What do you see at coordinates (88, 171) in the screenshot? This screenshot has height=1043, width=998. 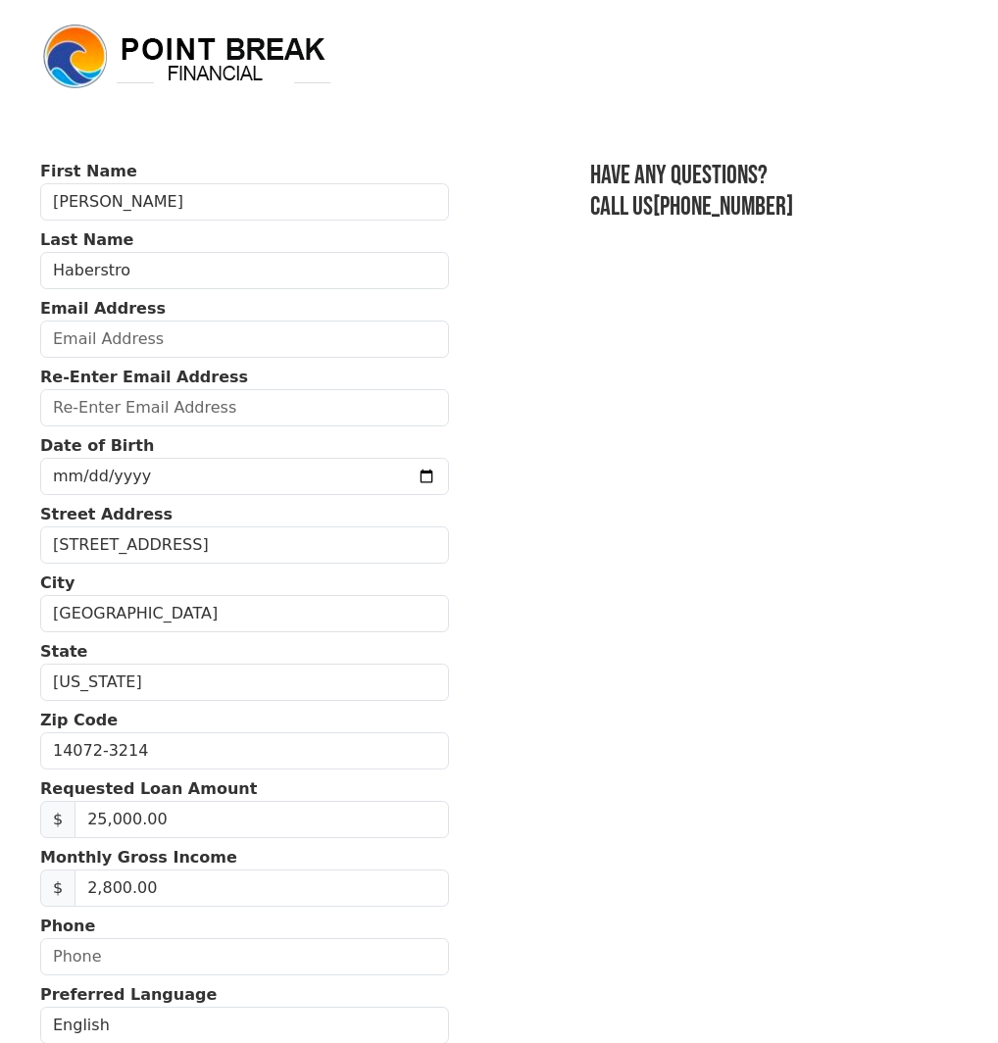 I see `strong: First Name` at bounding box center [88, 171].